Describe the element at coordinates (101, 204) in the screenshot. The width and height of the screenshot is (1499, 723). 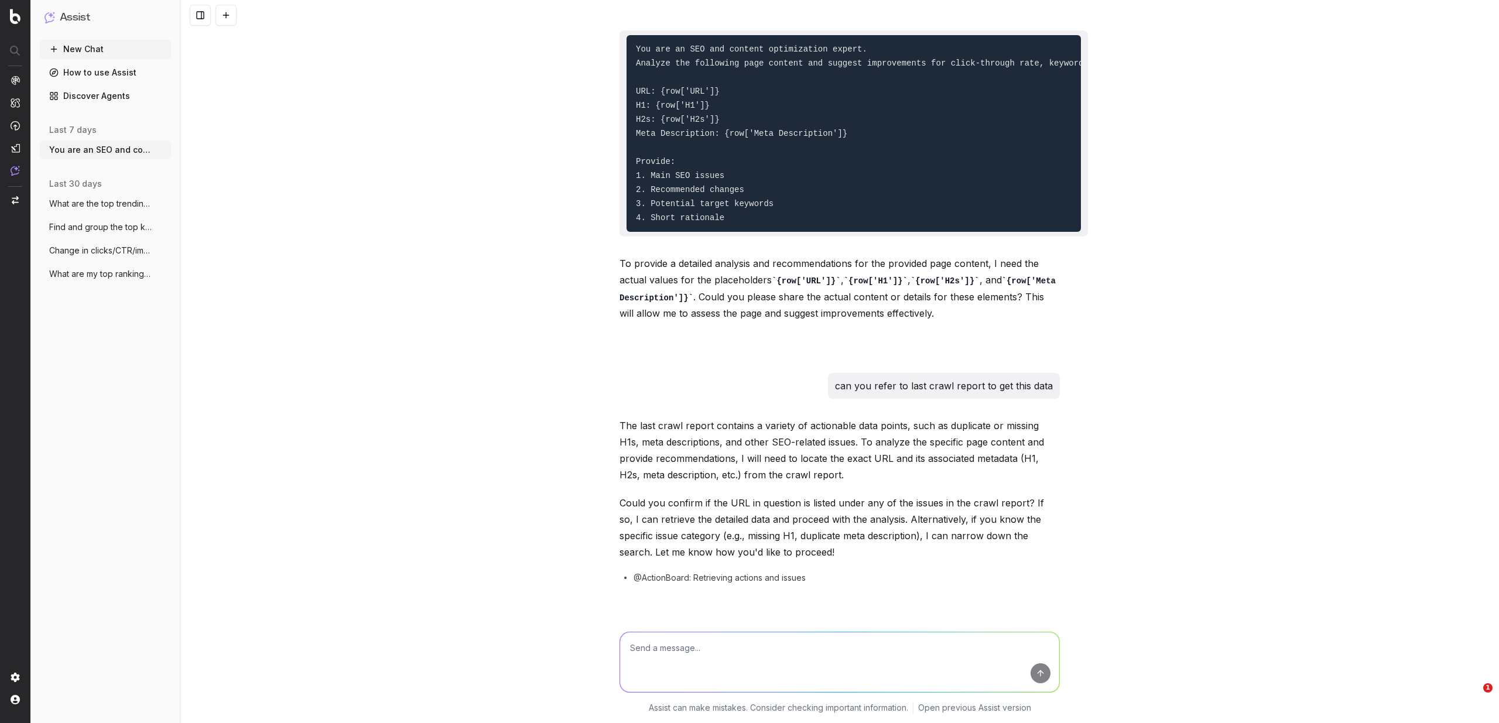
I see `span: What are the top trending topics for hom` at that location.